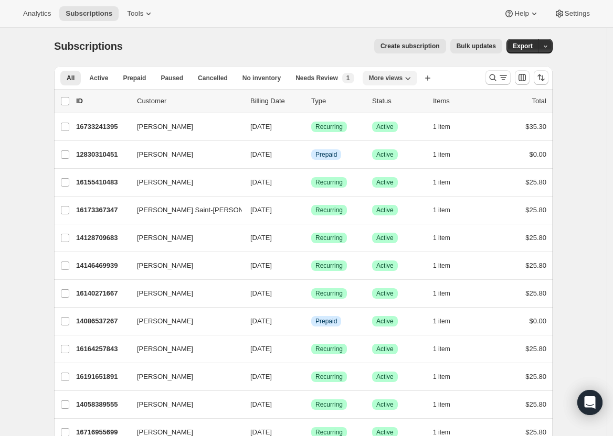 Image resolution: width=613 pixels, height=436 pixels. I want to click on p: Status, so click(398, 101).